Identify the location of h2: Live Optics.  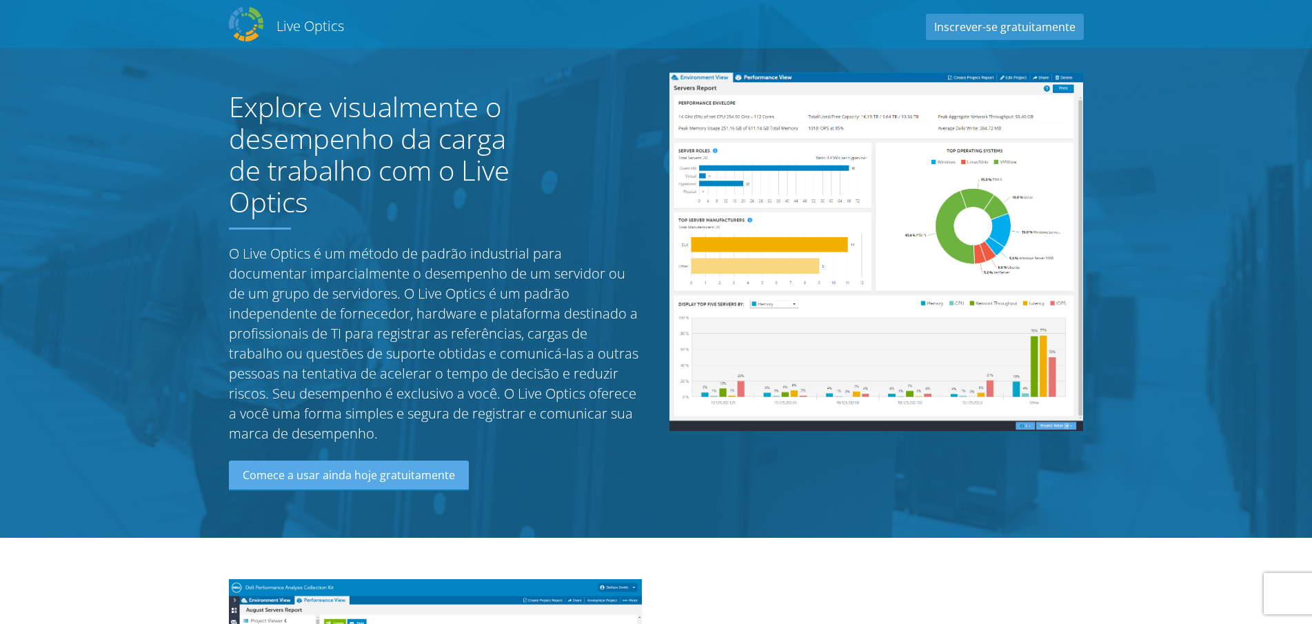
(310, 26).